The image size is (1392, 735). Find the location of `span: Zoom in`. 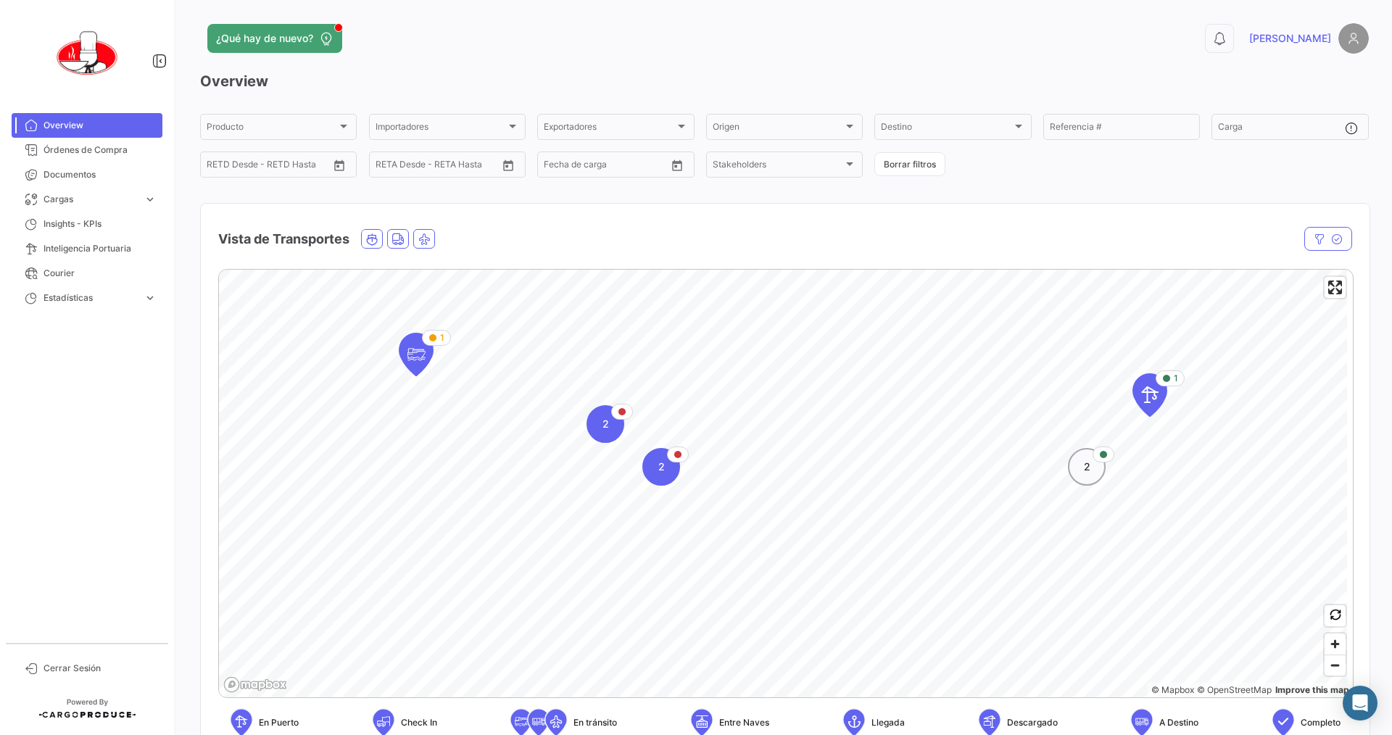

span: Zoom in is located at coordinates (1335, 644).